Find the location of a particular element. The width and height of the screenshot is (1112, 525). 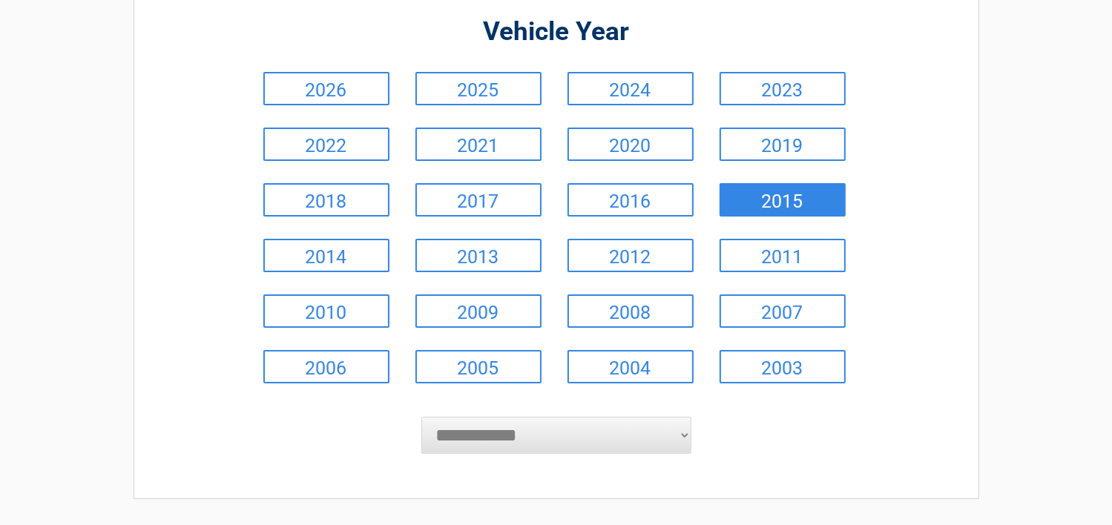

a: 2016 is located at coordinates (630, 200).